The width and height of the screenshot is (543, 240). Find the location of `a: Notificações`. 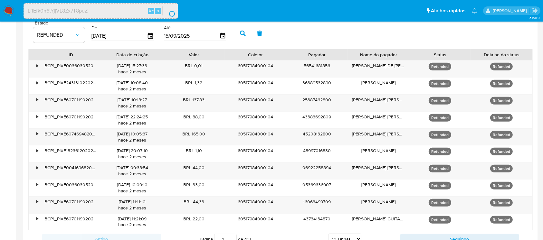

a: Notificações is located at coordinates (474, 11).